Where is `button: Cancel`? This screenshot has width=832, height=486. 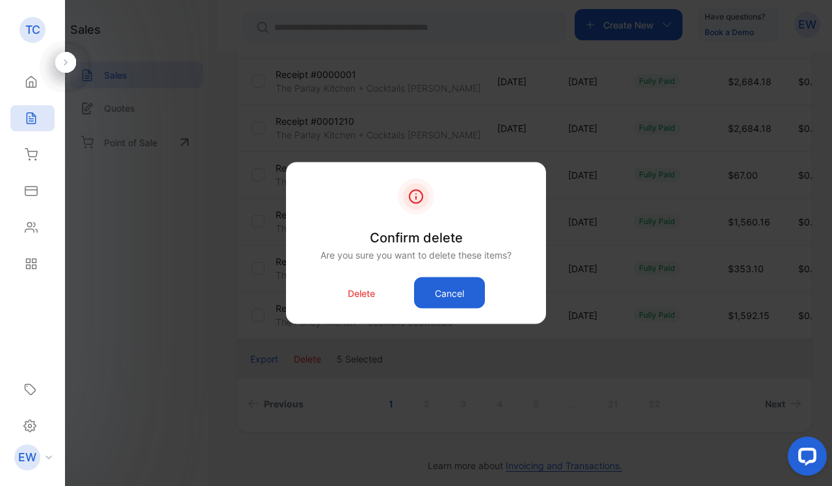
button: Cancel is located at coordinates (449, 293).